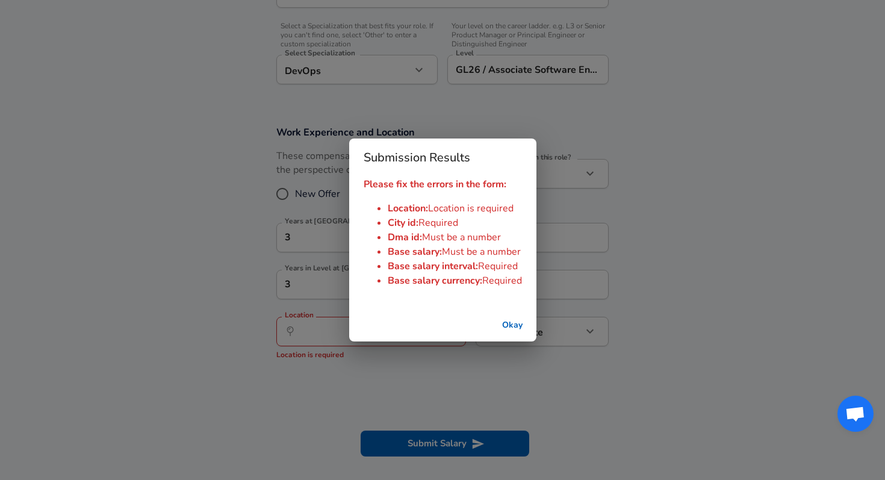 The height and width of the screenshot is (480, 885). Describe the element at coordinates (433, 266) in the screenshot. I see `span: Base salary interval :` at that location.